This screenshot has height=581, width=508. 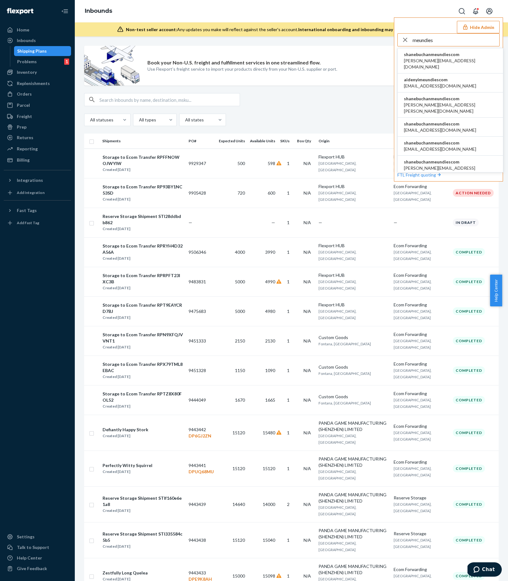 I want to click on button: Give Feedback, so click(x=37, y=569).